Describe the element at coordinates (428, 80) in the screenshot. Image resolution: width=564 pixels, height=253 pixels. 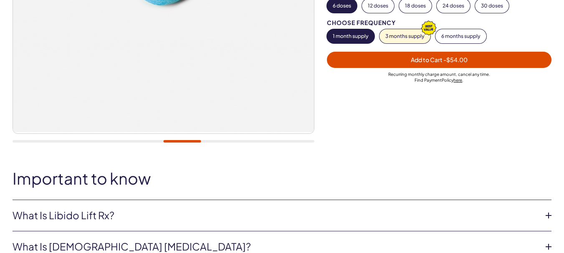
I see `span: Find Payment` at that location.